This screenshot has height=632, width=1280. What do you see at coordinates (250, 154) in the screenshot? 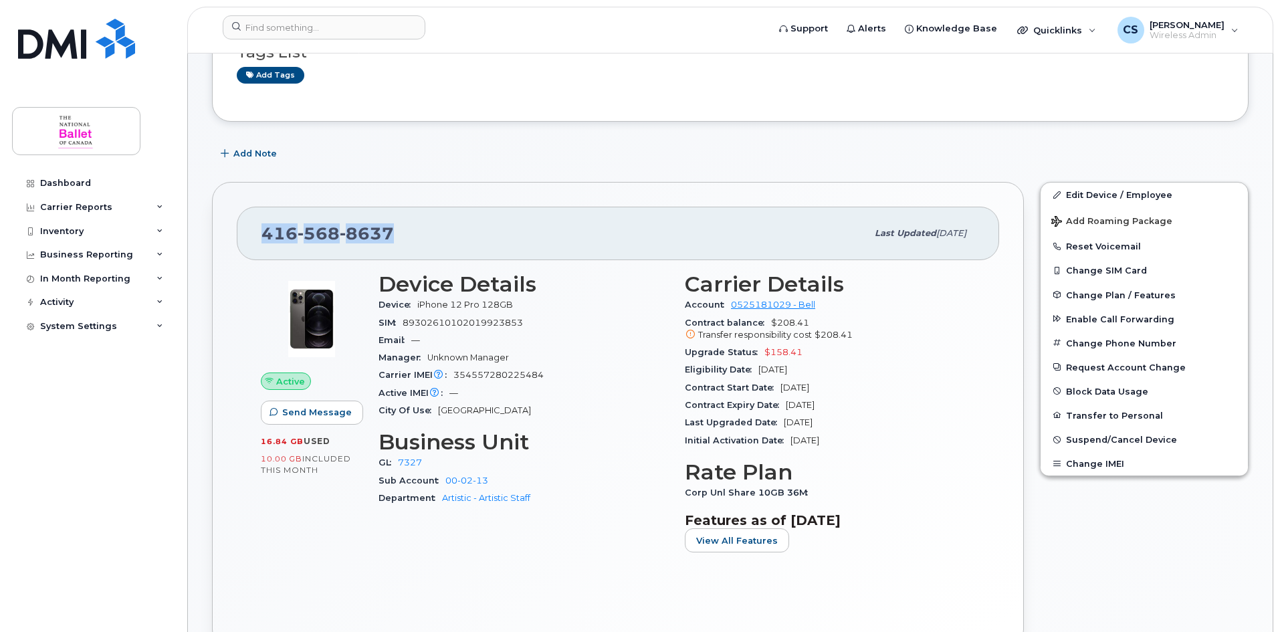
I see `button: Add Note` at bounding box center [250, 154].